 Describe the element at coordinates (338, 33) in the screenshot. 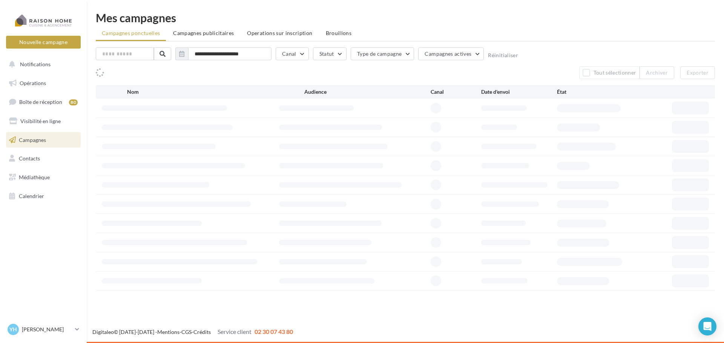

I see `span: Brouillons` at that location.